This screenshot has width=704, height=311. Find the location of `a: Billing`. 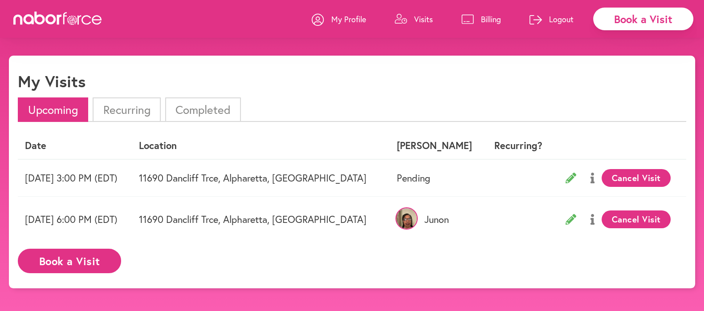

a: Billing is located at coordinates (481, 19).